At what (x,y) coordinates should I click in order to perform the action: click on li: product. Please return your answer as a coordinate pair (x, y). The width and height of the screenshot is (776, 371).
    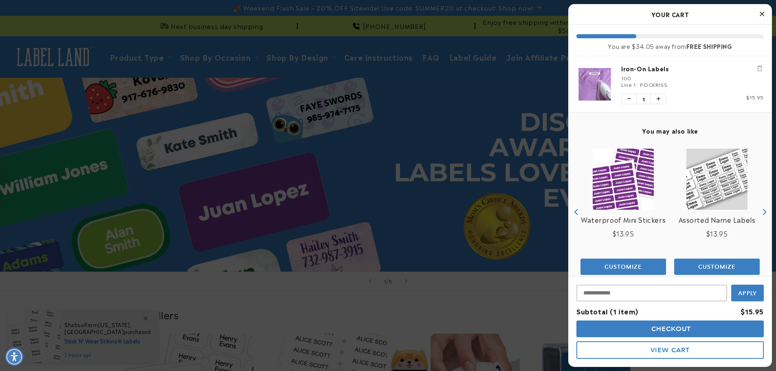
    Looking at the image, I should click on (670, 84).